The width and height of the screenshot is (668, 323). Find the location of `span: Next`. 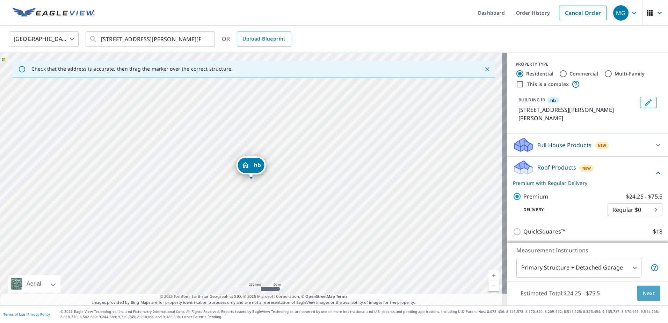

span: Next is located at coordinates (649, 293).